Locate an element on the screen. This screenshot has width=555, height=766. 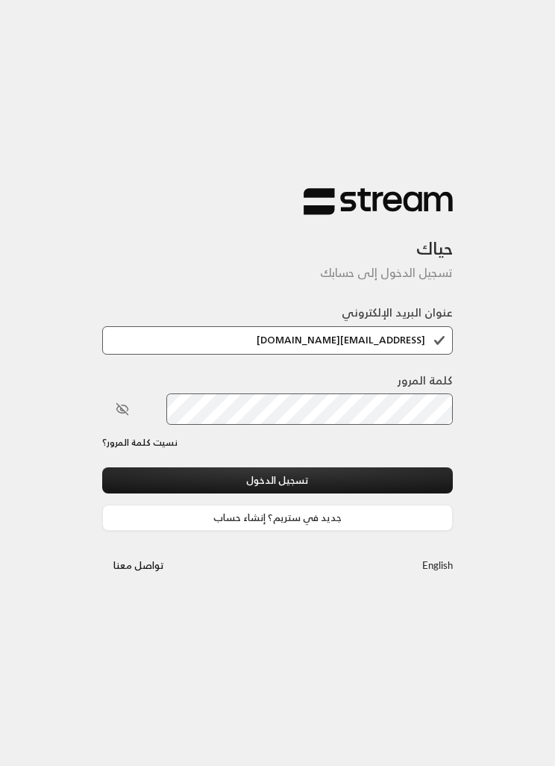
img: Stream Logo is located at coordinates (378, 202).